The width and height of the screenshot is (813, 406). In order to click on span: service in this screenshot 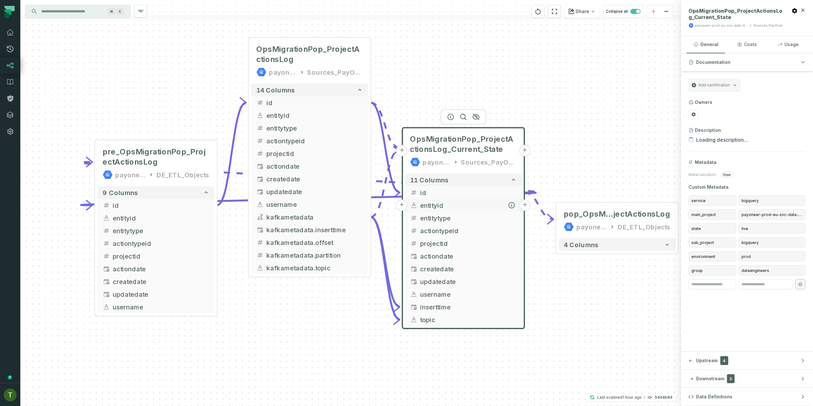, I will do `click(713, 200)`.